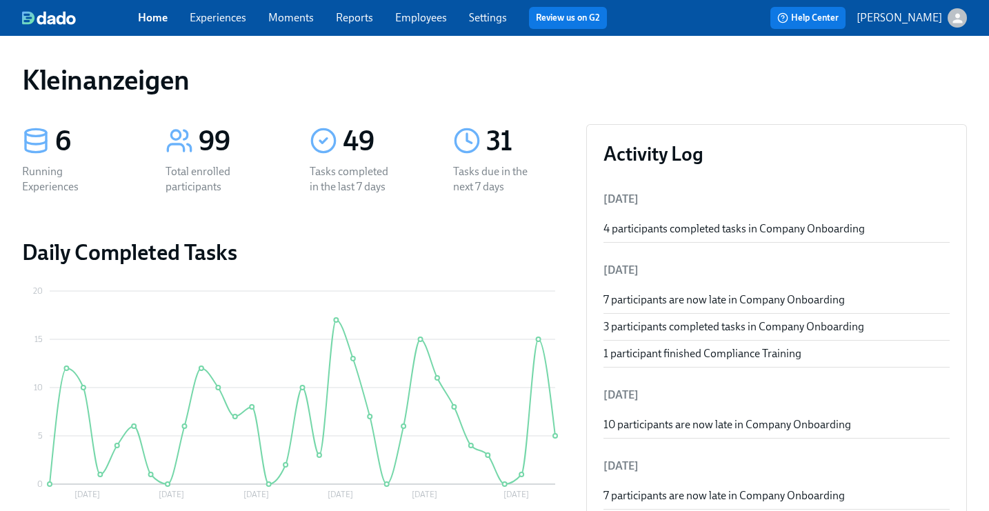 This screenshot has width=989, height=511. I want to click on tspan: 15, so click(39, 339).